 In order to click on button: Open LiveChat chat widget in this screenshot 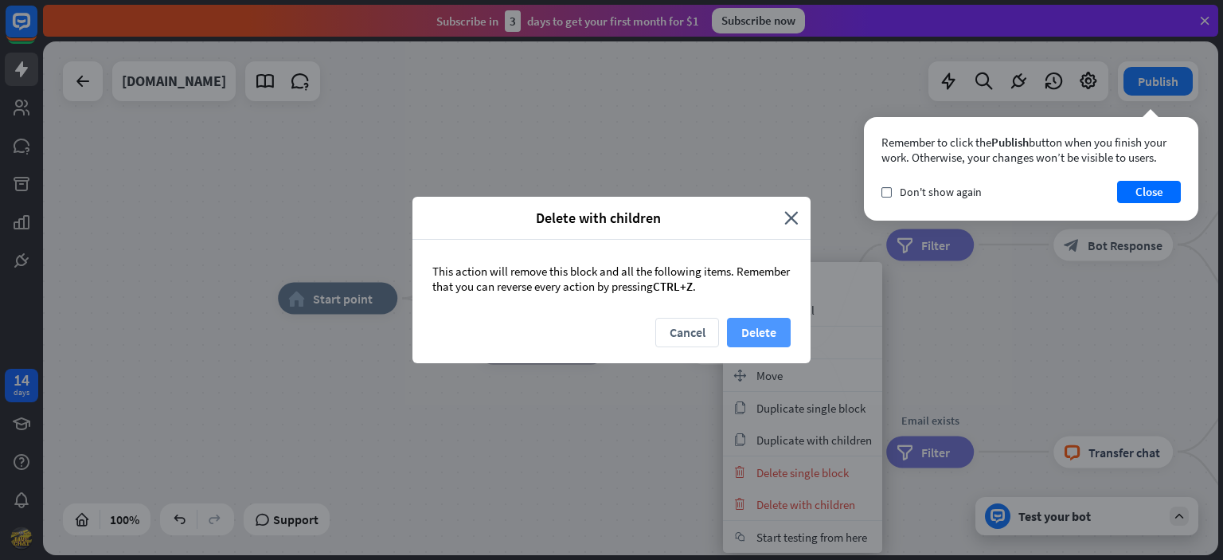, I will do `click(37, 30)`.